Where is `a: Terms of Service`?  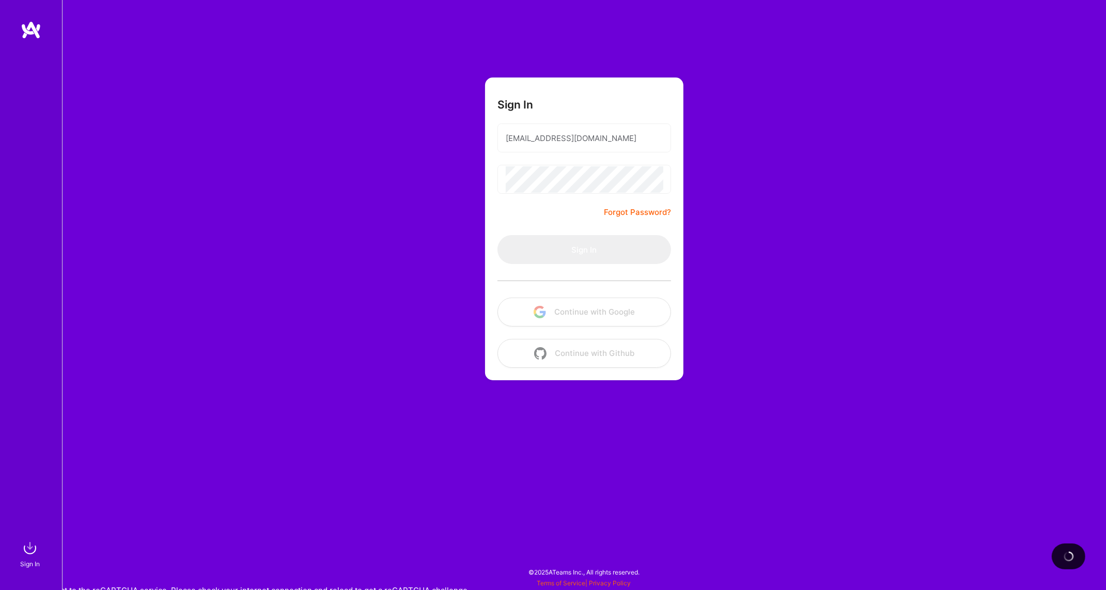 a: Terms of Service is located at coordinates (561, 582).